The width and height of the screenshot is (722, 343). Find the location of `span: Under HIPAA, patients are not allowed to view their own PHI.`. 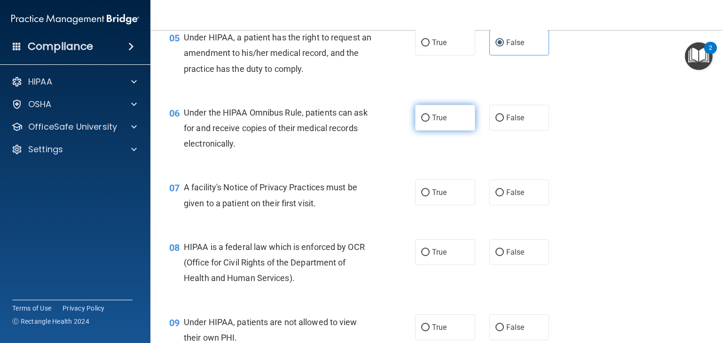

span: Under HIPAA, patients are not allowed to view their own PHI. is located at coordinates (270, 330).